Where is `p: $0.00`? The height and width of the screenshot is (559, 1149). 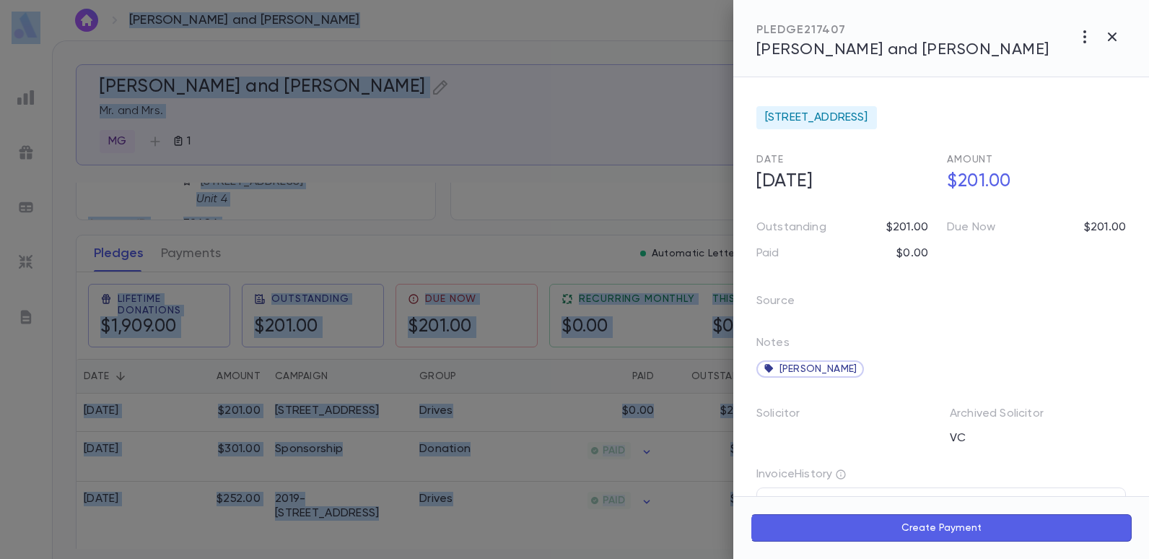
p: $0.00 is located at coordinates (913, 253).